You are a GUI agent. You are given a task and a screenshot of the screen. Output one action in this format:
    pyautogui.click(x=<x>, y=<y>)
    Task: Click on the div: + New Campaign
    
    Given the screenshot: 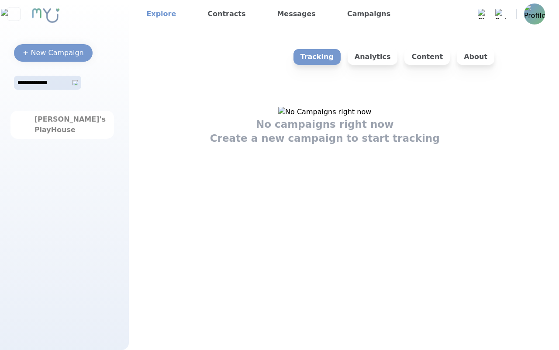 What is the action you would take?
    pyautogui.click(x=53, y=53)
    